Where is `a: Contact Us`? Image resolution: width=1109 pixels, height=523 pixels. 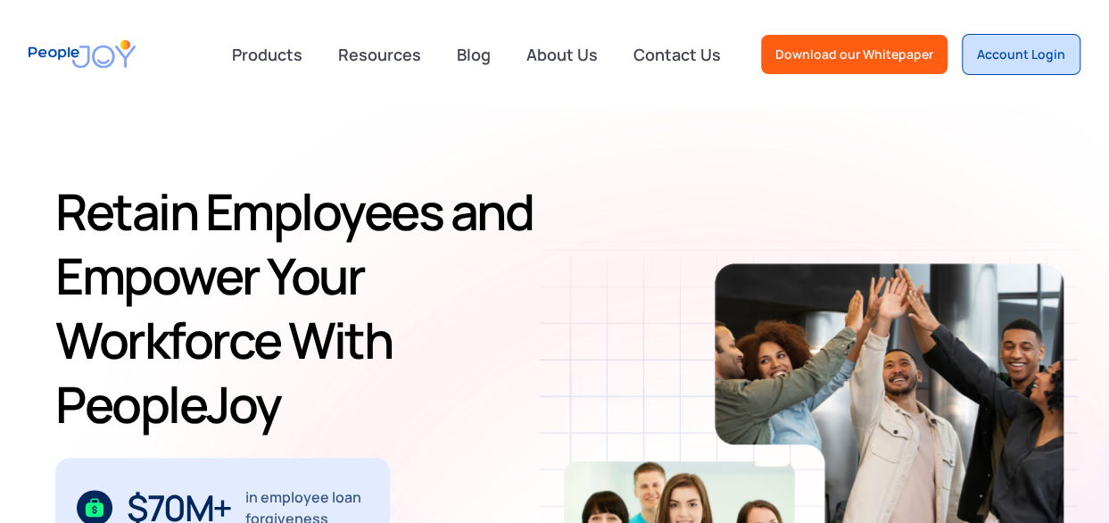
a: Contact Us is located at coordinates (677, 54).